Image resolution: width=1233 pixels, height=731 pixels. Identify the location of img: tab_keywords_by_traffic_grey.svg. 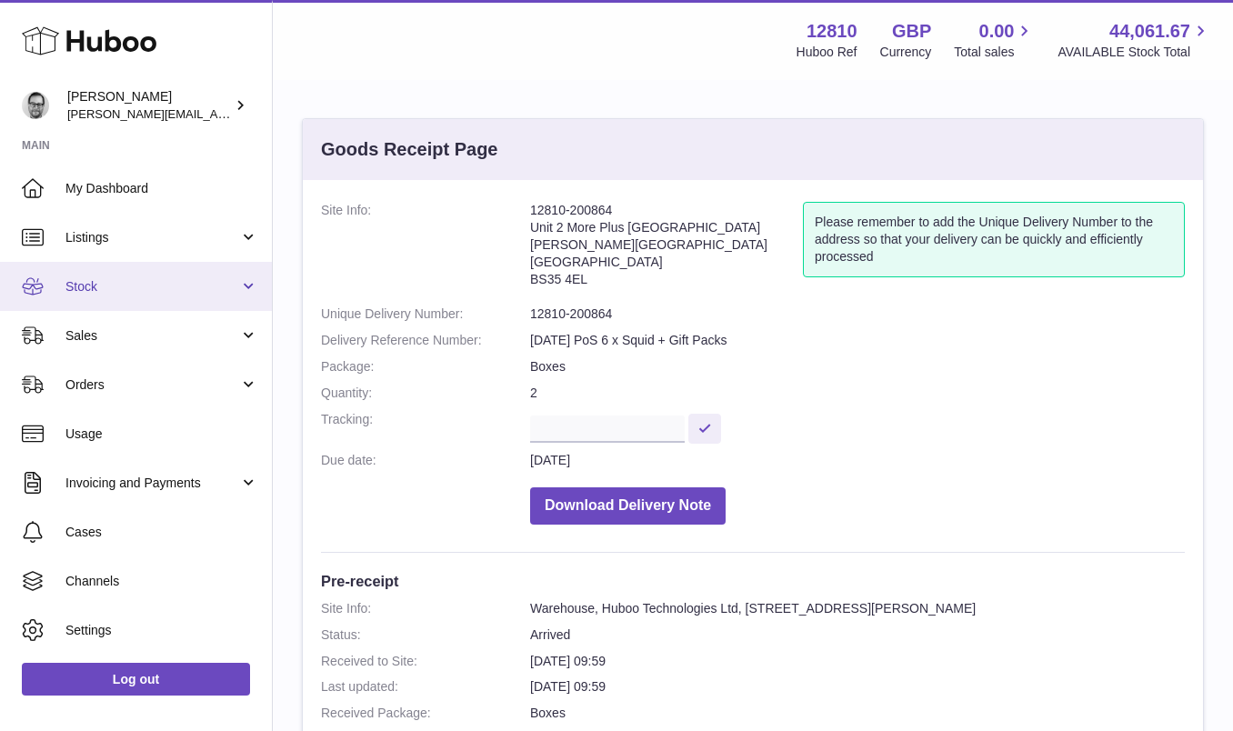
(188, 122).